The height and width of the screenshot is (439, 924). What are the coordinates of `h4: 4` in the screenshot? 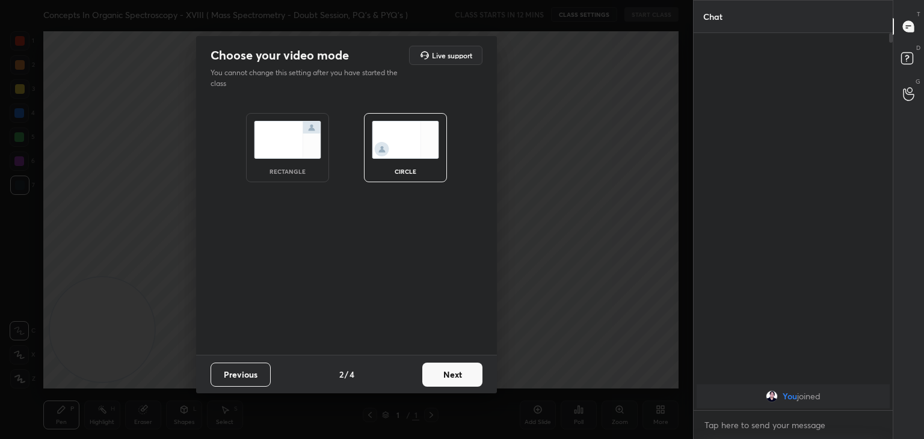 It's located at (352, 374).